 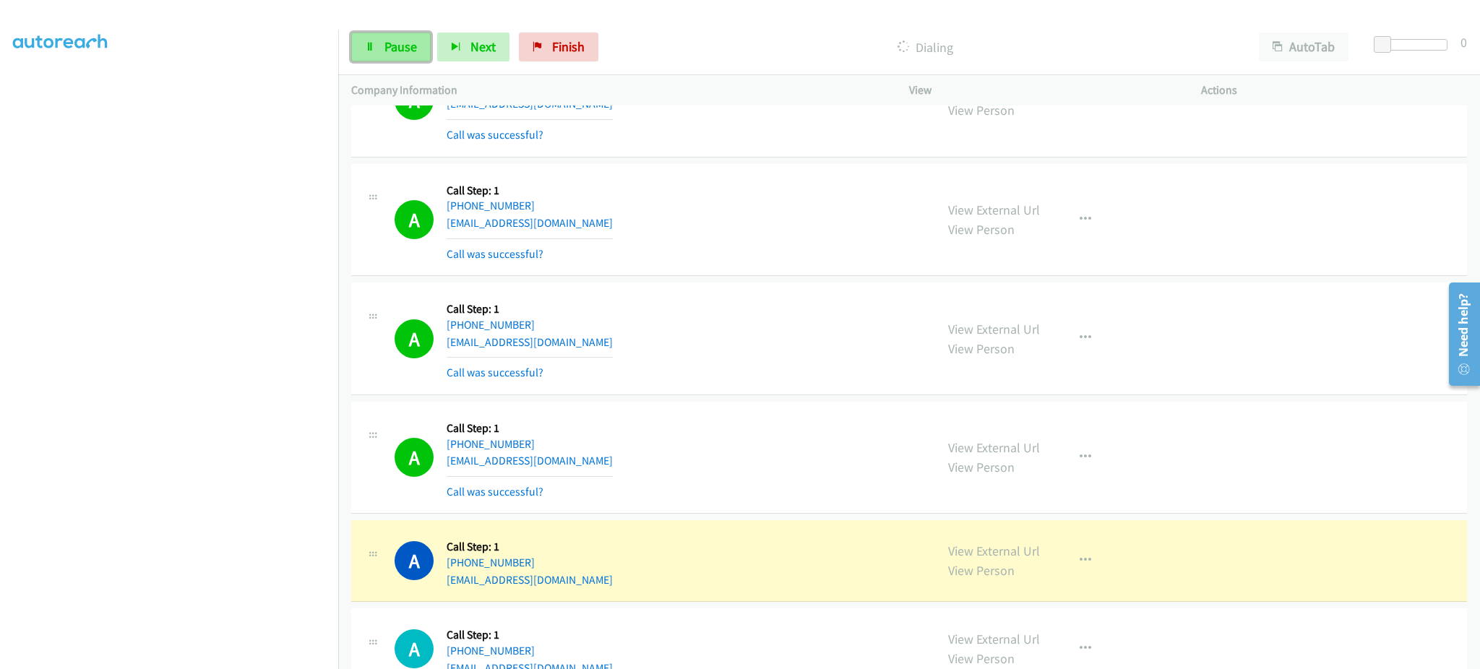 What do you see at coordinates (25, 48) in the screenshot?
I see `div: Need help?` at bounding box center [25, 48].